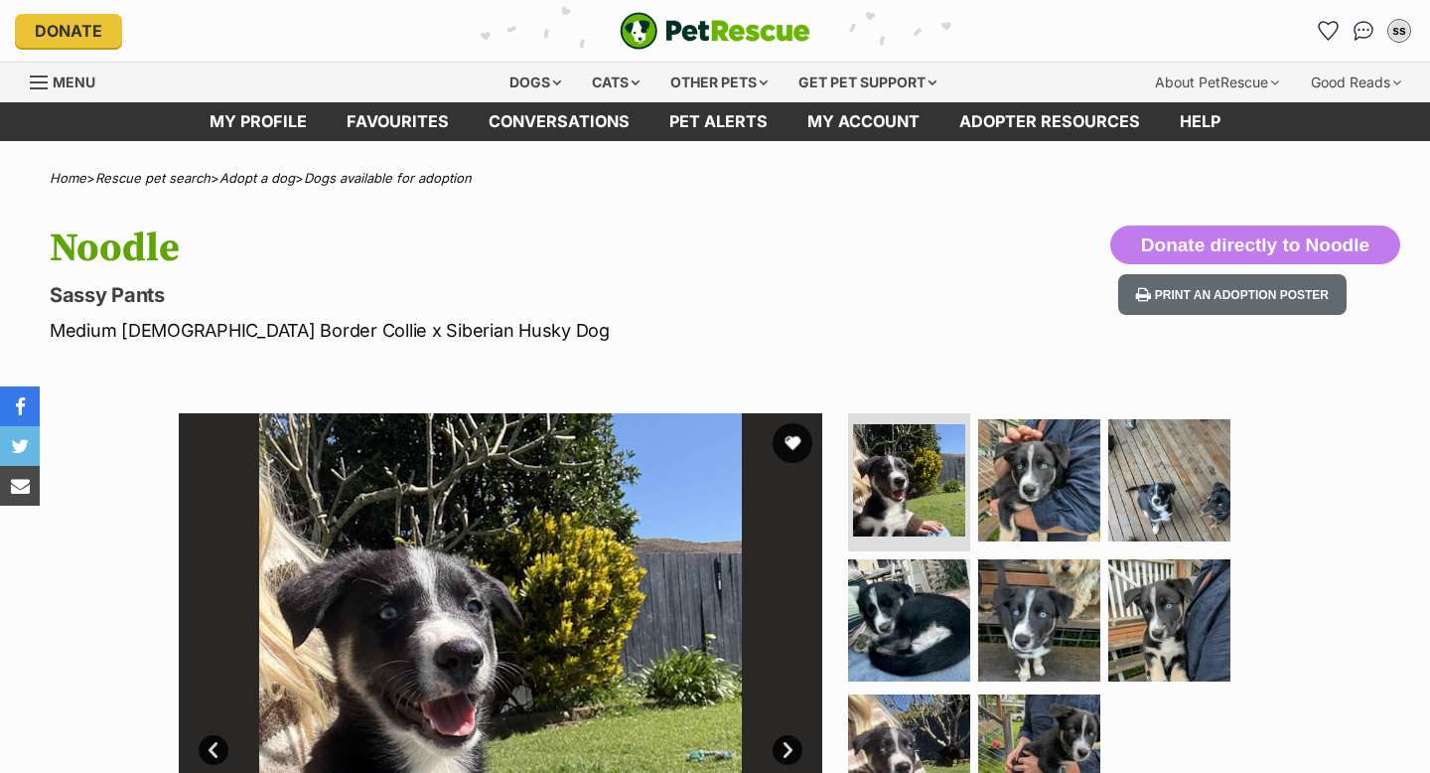 Image resolution: width=1430 pixels, height=773 pixels. What do you see at coordinates (387, 178) in the screenshot?
I see `a: Dogs available for adoption` at bounding box center [387, 178].